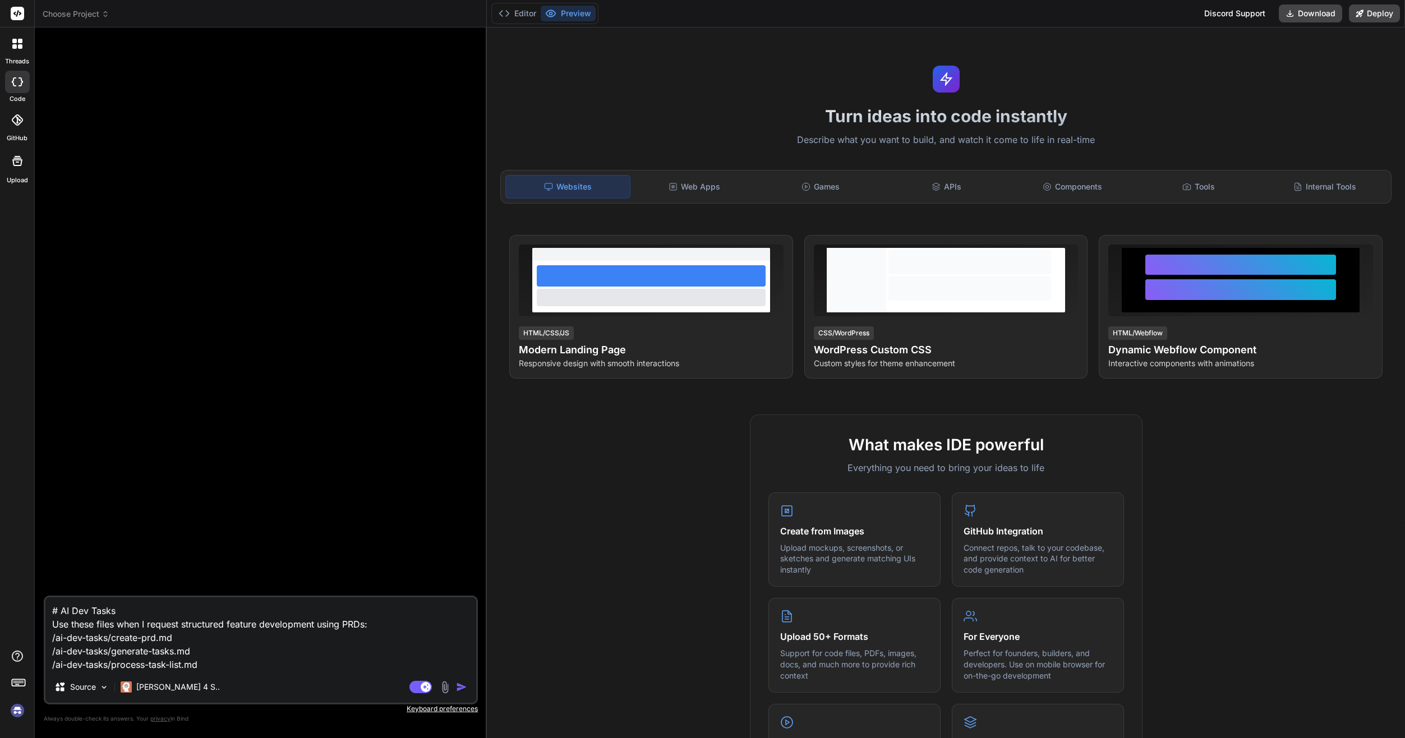  What do you see at coordinates (854, 664) in the screenshot?
I see `p: Support for code files, PDFs, images, docs, and much more to provide rich context` at bounding box center [854, 664].